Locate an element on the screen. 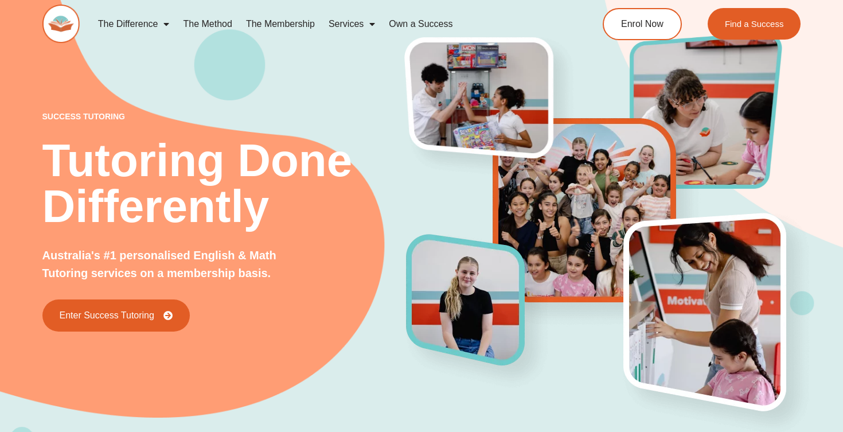  nav: Menu is located at coordinates (325, 24).